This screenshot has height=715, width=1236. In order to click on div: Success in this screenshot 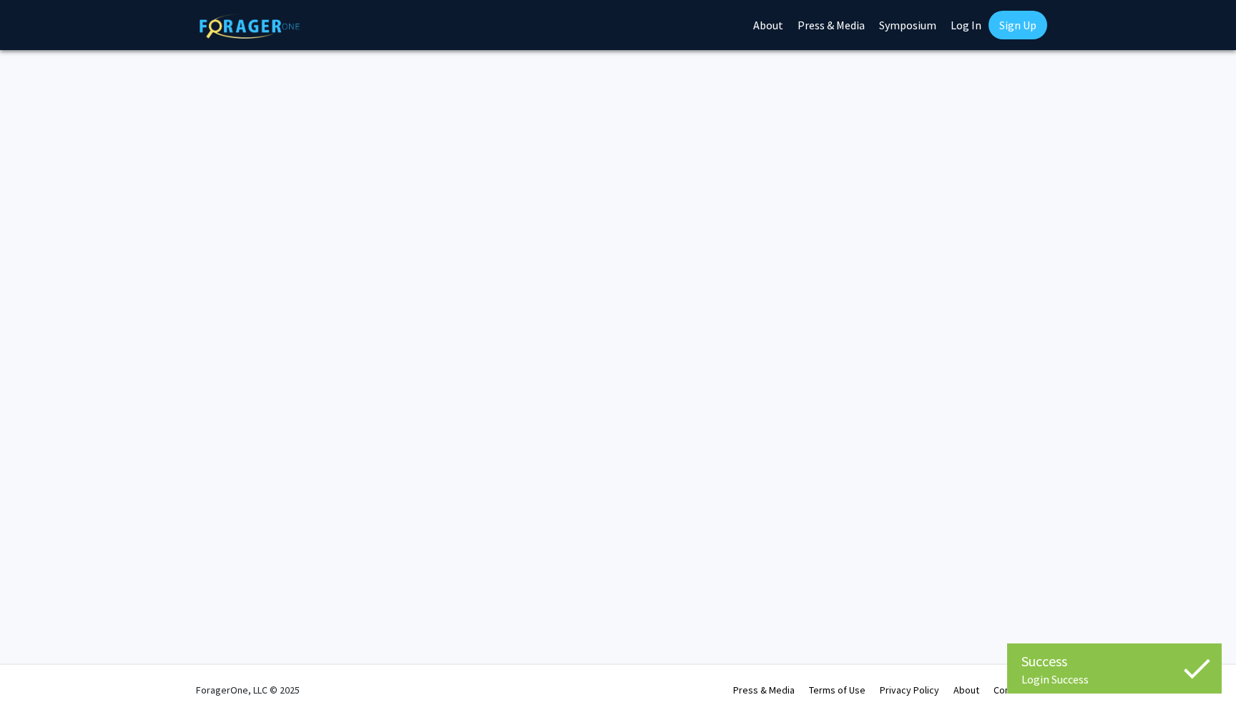, I will do `click(1114, 661)`.